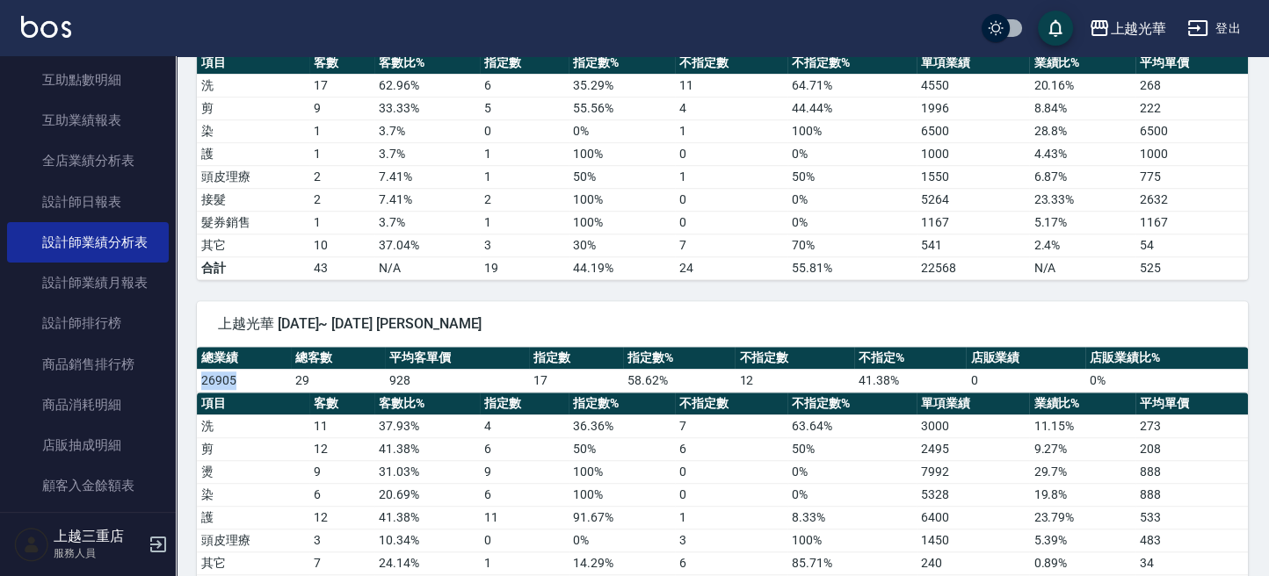 This screenshot has width=1269, height=576. I want to click on td: 273, so click(1192, 426).